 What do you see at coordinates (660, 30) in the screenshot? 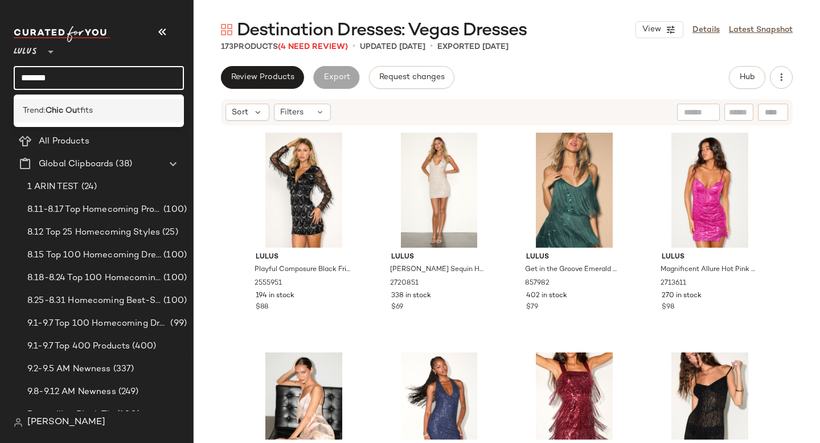
I see `button: View` at bounding box center [660, 30].